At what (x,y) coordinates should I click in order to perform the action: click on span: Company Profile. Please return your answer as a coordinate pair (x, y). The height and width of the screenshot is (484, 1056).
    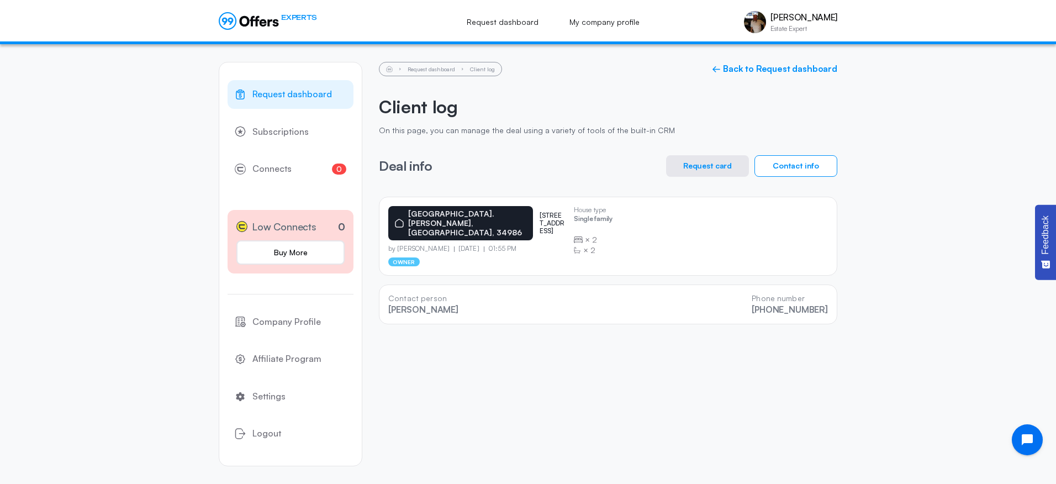
    Looking at the image, I should click on (287, 322).